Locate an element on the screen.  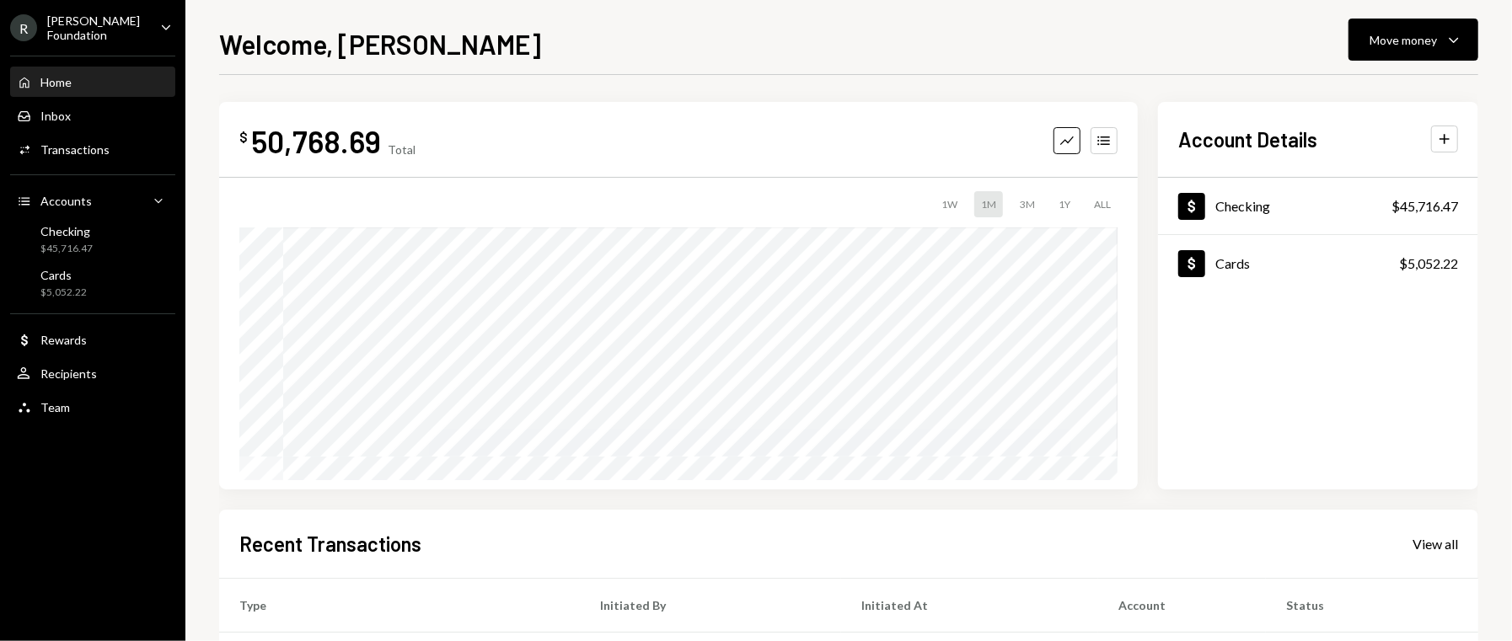
div: Total is located at coordinates (401, 149).